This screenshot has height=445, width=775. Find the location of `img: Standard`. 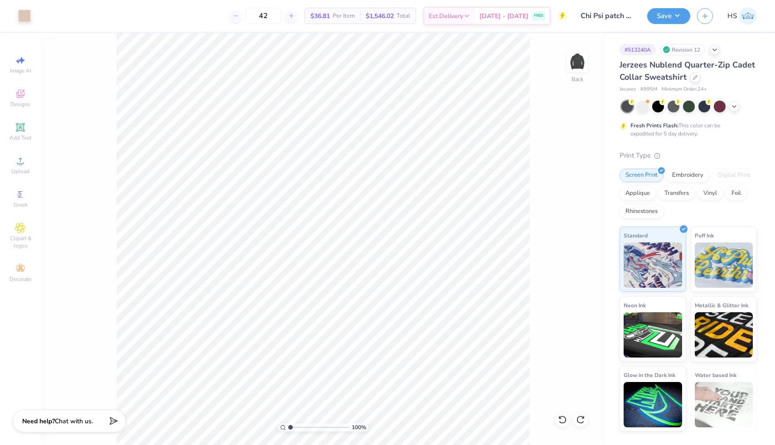

img: Standard is located at coordinates (653, 265).